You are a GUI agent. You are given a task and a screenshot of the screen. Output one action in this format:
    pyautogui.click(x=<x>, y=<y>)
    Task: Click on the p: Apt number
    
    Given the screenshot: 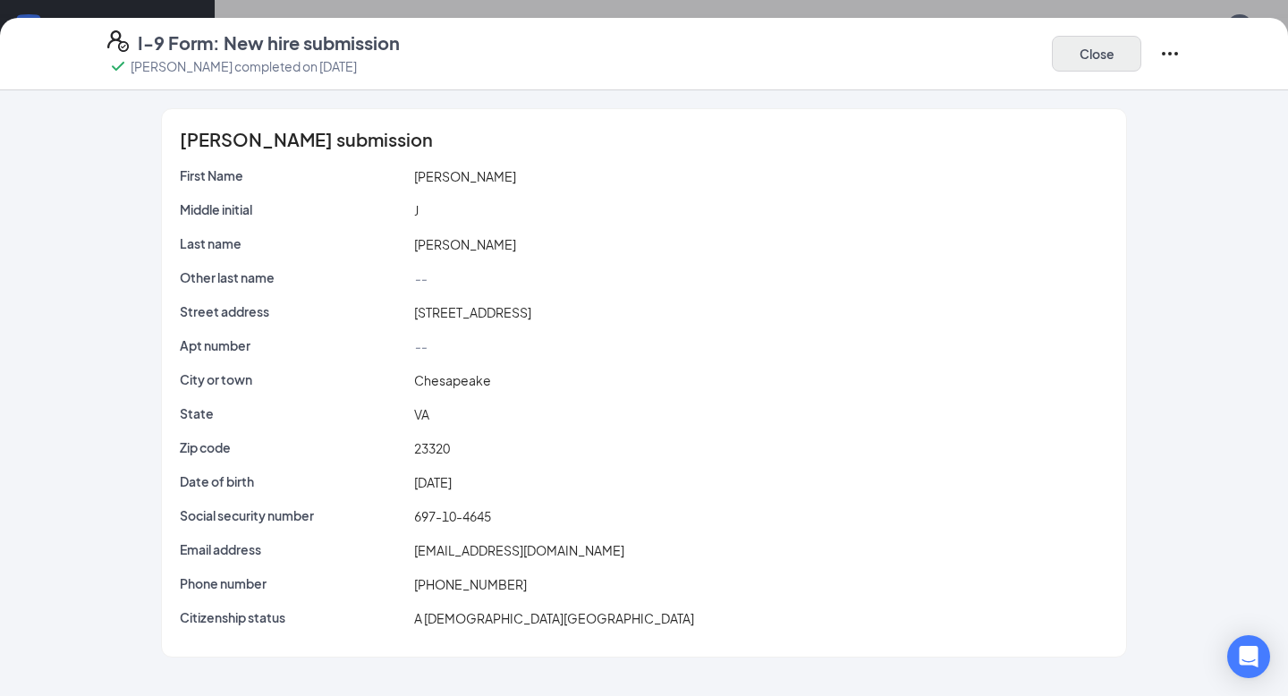 What is the action you would take?
    pyautogui.click(x=293, y=345)
    